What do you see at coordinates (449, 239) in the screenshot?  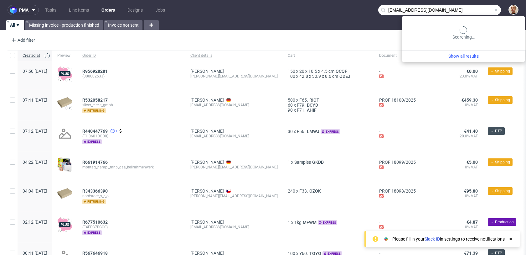 I see `div: Please fill in your in settings to receive notifications` at bounding box center [449, 239].